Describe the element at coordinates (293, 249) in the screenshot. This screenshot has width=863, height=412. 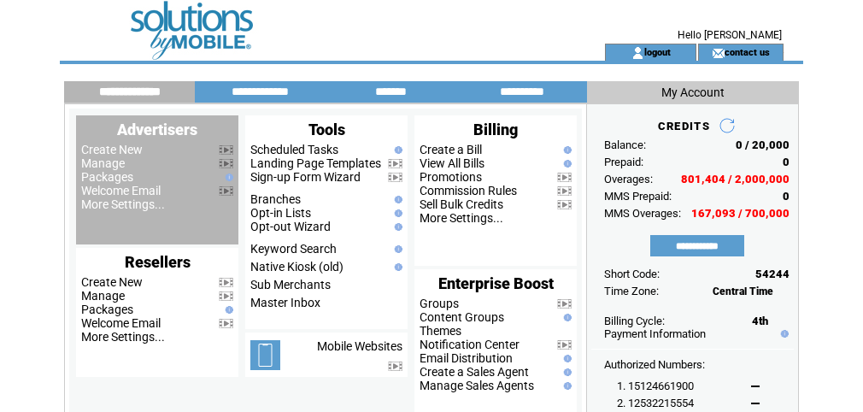
I see `a: Keyword Search` at that location.